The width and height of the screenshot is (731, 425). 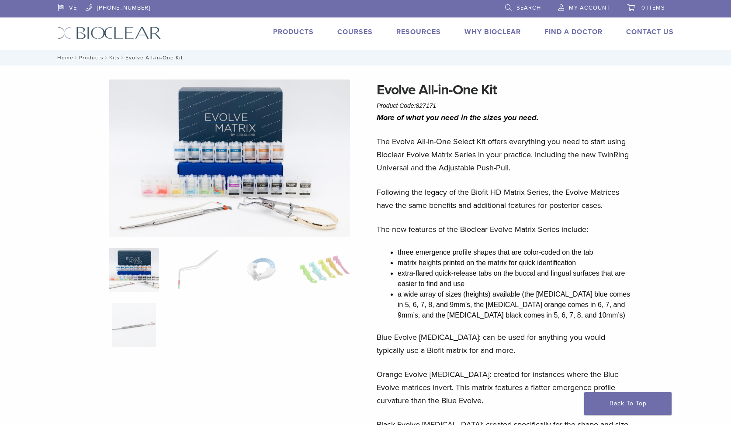 I want to click on i: More of what you need in the sizes you need., so click(x=457, y=117).